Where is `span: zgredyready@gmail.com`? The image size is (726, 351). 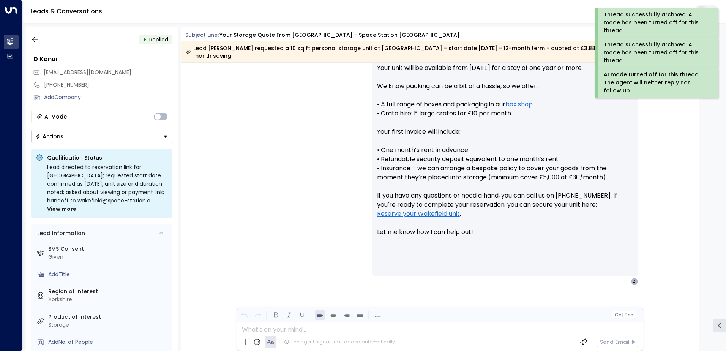 span: zgredyready@gmail.com is located at coordinates (87, 72).